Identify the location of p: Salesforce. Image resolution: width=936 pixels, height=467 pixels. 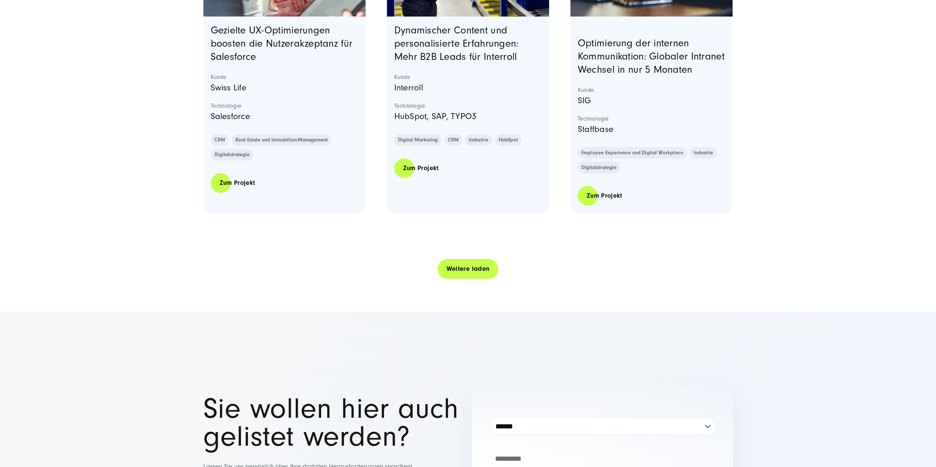
(285, 117).